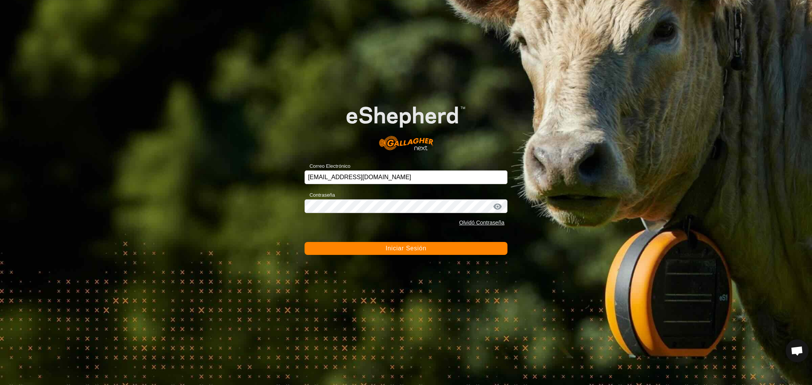  I want to click on label: Contraseña, so click(320, 195).